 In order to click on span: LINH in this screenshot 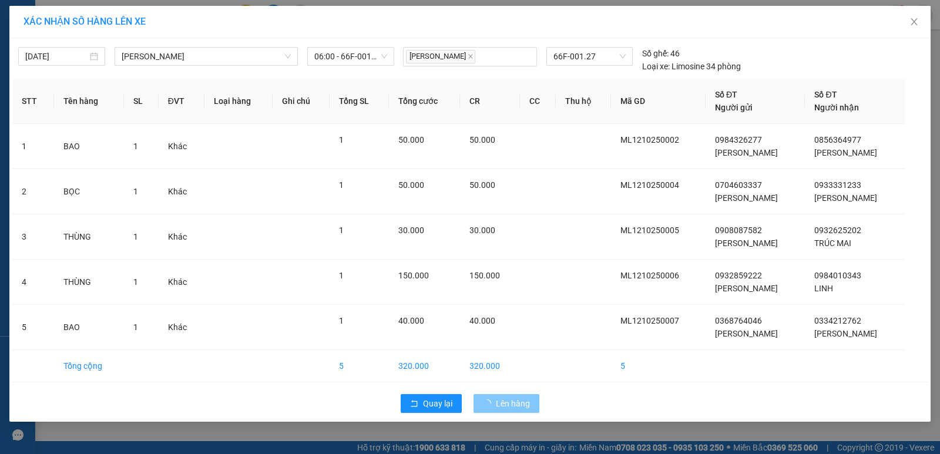, I will do `click(824, 288)`.